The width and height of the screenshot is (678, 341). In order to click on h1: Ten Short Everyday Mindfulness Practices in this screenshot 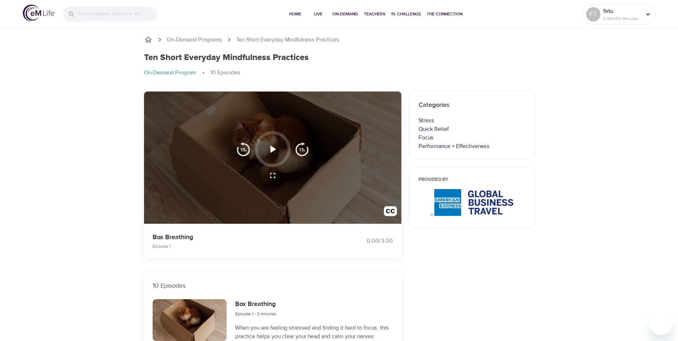, I will do `click(226, 58)`.